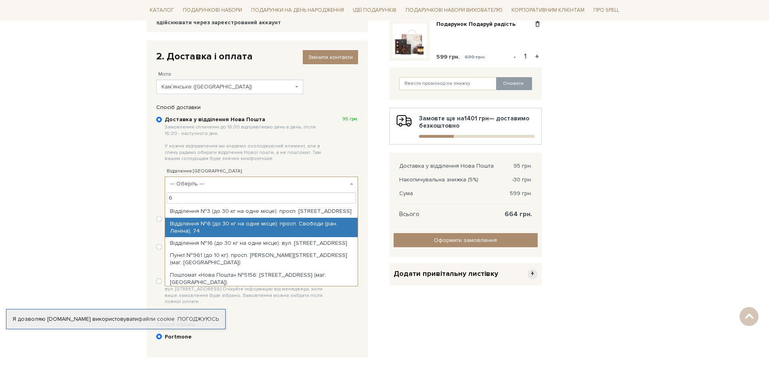  I want to click on b: Самовивіз зі складу, so click(245, 291).